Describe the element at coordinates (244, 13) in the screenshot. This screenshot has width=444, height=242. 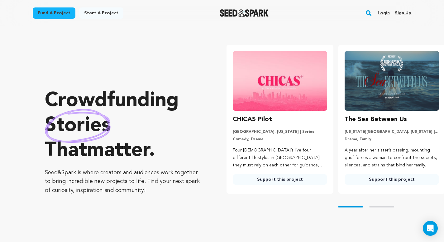
I see `img: Seed&Spark Logo Dark Mode` at that location.